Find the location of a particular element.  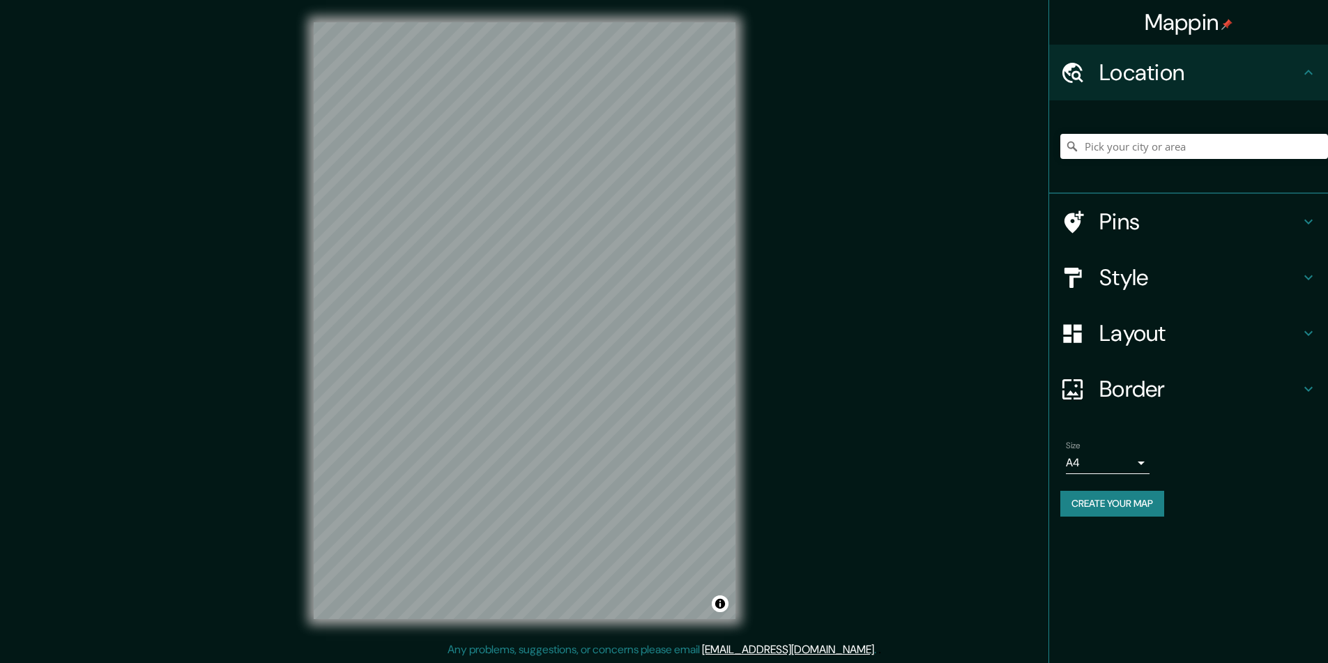

label: Size is located at coordinates (1073, 446).